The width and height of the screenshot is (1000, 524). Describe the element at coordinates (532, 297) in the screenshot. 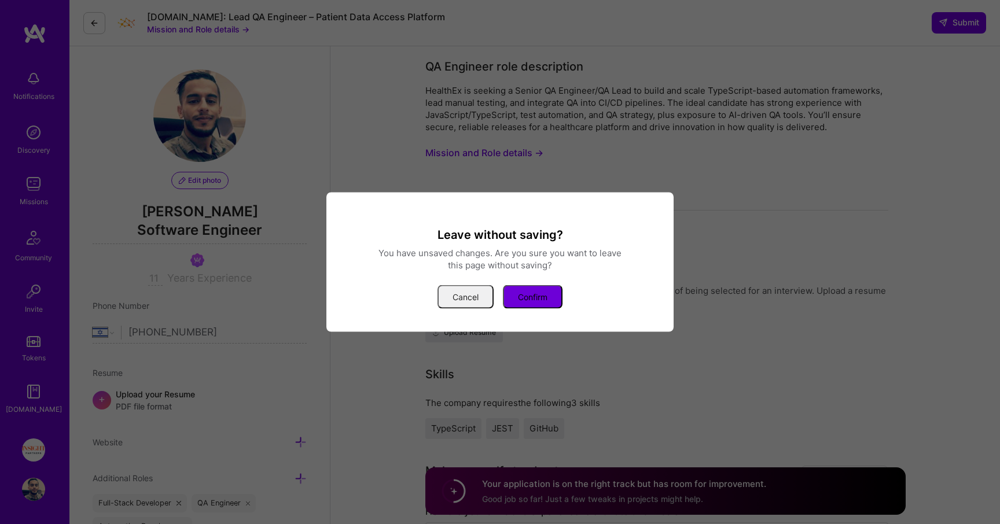

I see `button: Confirm` at that location.